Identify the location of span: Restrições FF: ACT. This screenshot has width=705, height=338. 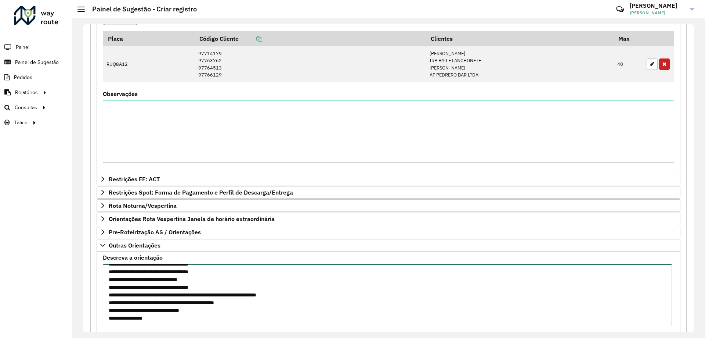
(134, 179).